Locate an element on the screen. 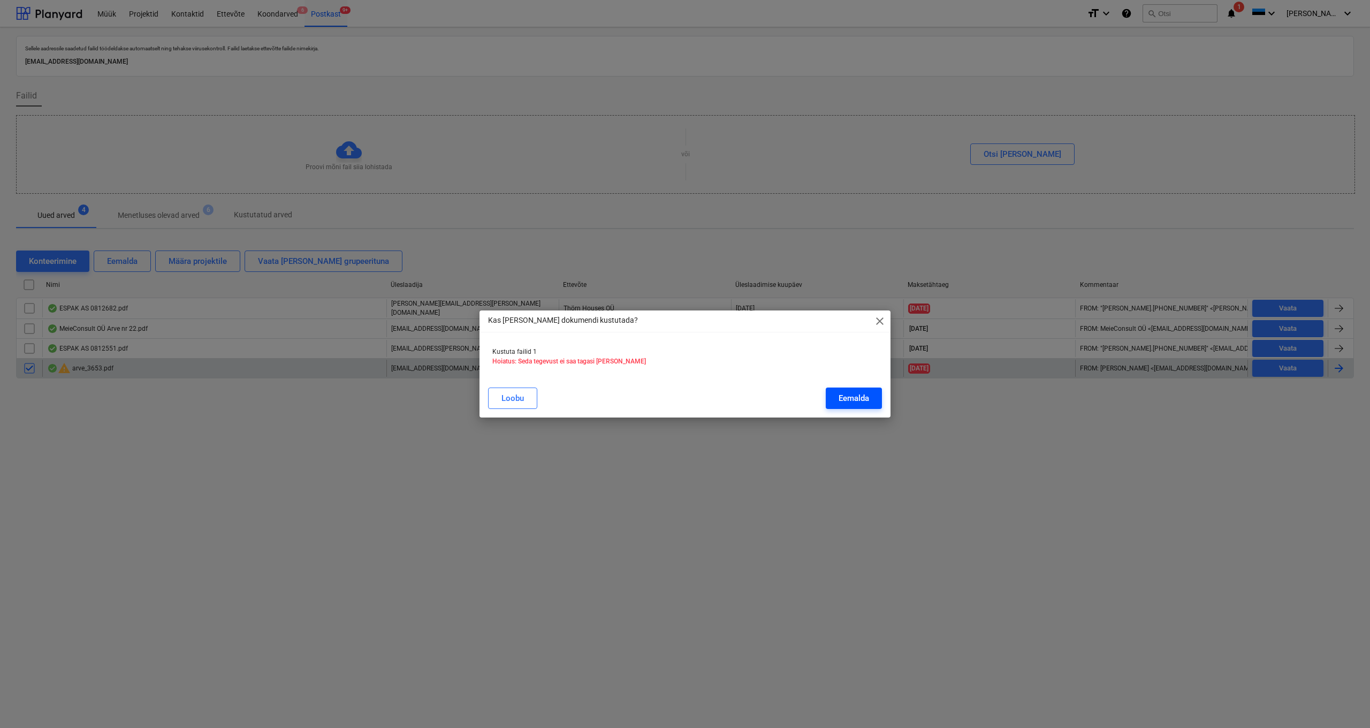 Image resolution: width=1370 pixels, height=728 pixels. div: Loobu is located at coordinates (513, 398).